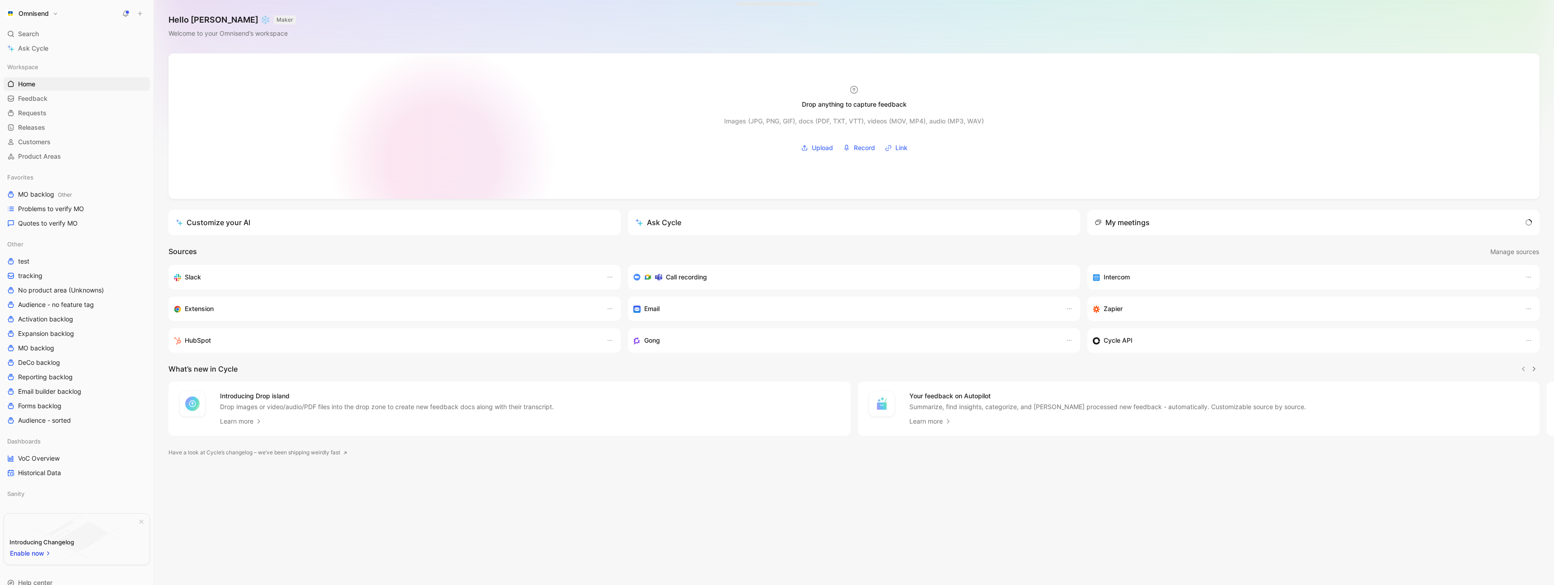 The width and height of the screenshot is (1554, 585). I want to click on span: Activation backlog, so click(46, 319).